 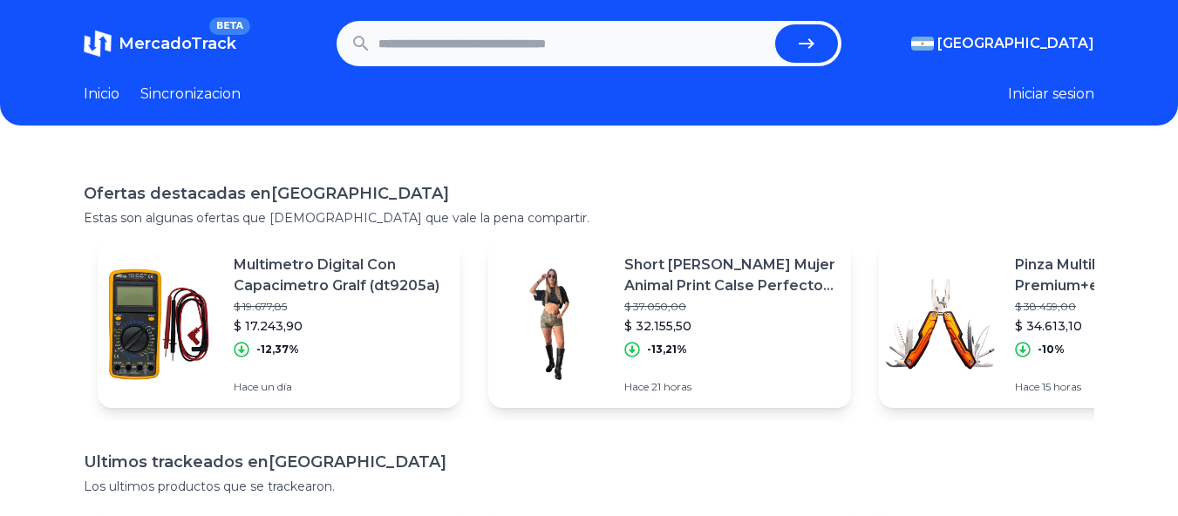 What do you see at coordinates (731, 326) in the screenshot?
I see `p: $ 32.155,50` at bounding box center [731, 326].